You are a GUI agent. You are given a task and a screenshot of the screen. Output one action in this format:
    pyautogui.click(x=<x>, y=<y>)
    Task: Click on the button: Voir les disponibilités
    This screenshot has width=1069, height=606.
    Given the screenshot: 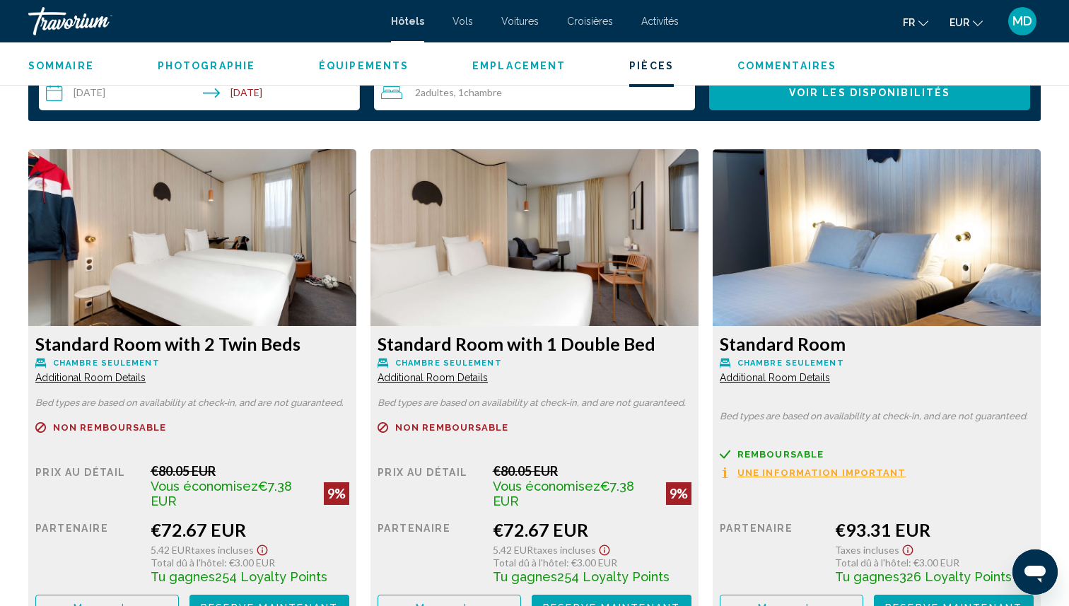 What is the action you would take?
    pyautogui.click(x=870, y=93)
    